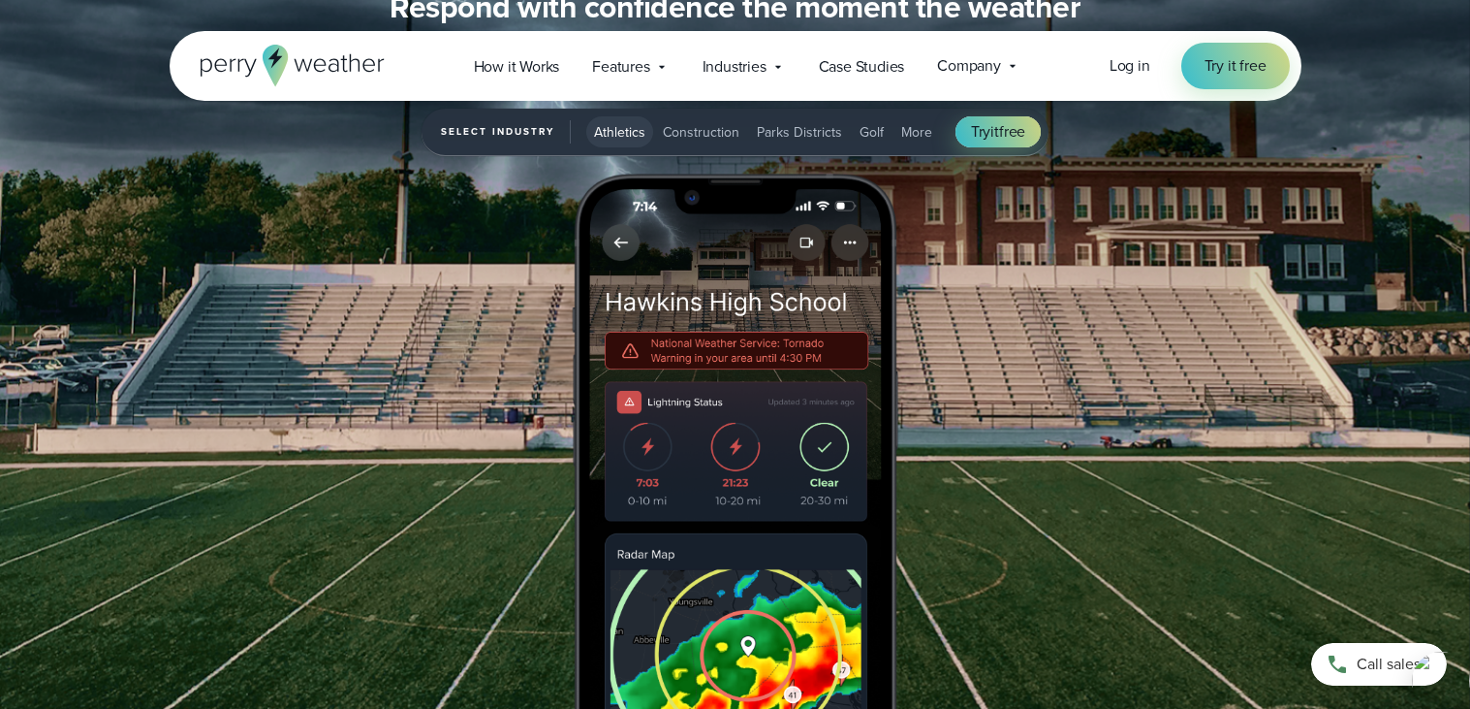 The image size is (1470, 709). Describe the element at coordinates (871, 132) in the screenshot. I see `button: Golf` at that location.